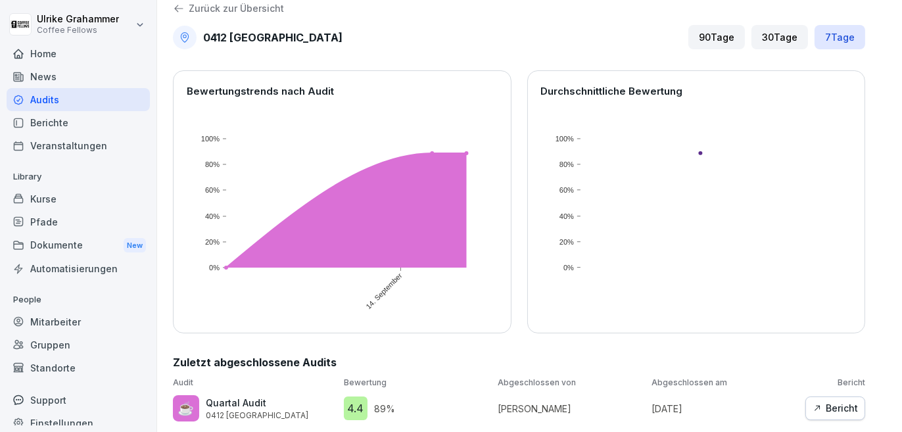  Describe the element at coordinates (78, 19) in the screenshot. I see `p: Ulrike Grahammer` at that location.